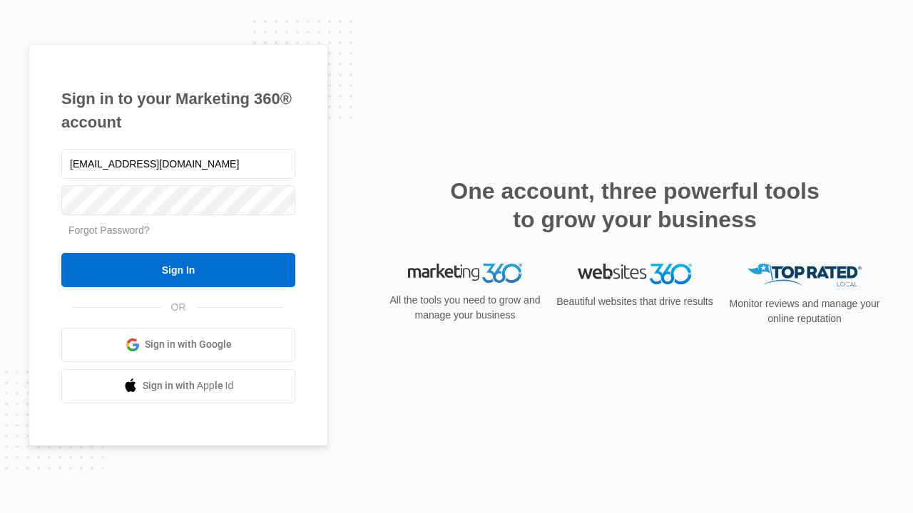 This screenshot has height=513, width=913. Describe the element at coordinates (804, 312) in the screenshot. I see `p: Monitor reviews and manage your online reputation` at that location.